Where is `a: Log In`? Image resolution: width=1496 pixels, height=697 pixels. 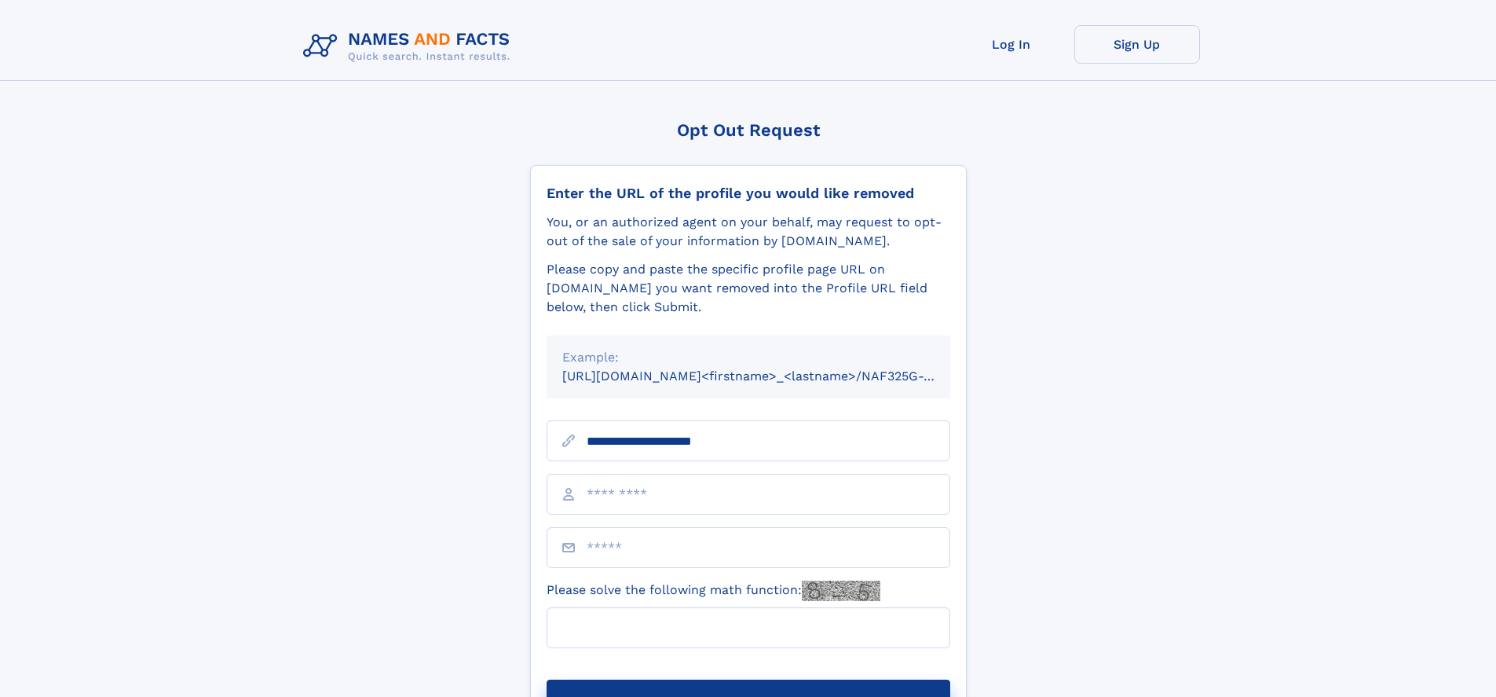 a: Log In is located at coordinates (1012, 44).